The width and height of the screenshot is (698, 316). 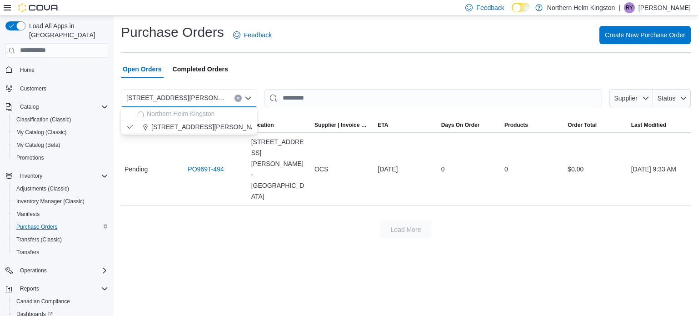 I want to click on button: Northern Helm Kingston, so click(x=189, y=114).